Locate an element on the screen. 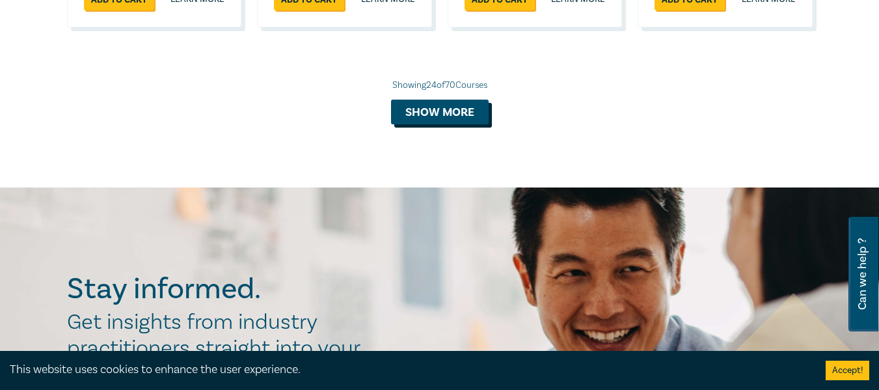 Image resolution: width=879 pixels, height=390 pixels. h2: Get insights from industry practitioners straight into your inbox. is located at coordinates (221, 348).